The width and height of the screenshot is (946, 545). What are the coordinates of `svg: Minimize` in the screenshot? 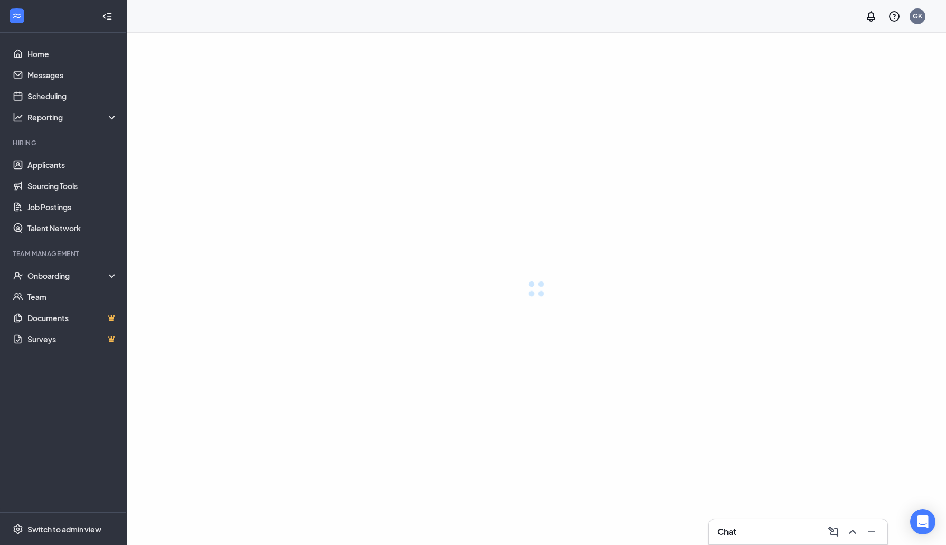 It's located at (871, 531).